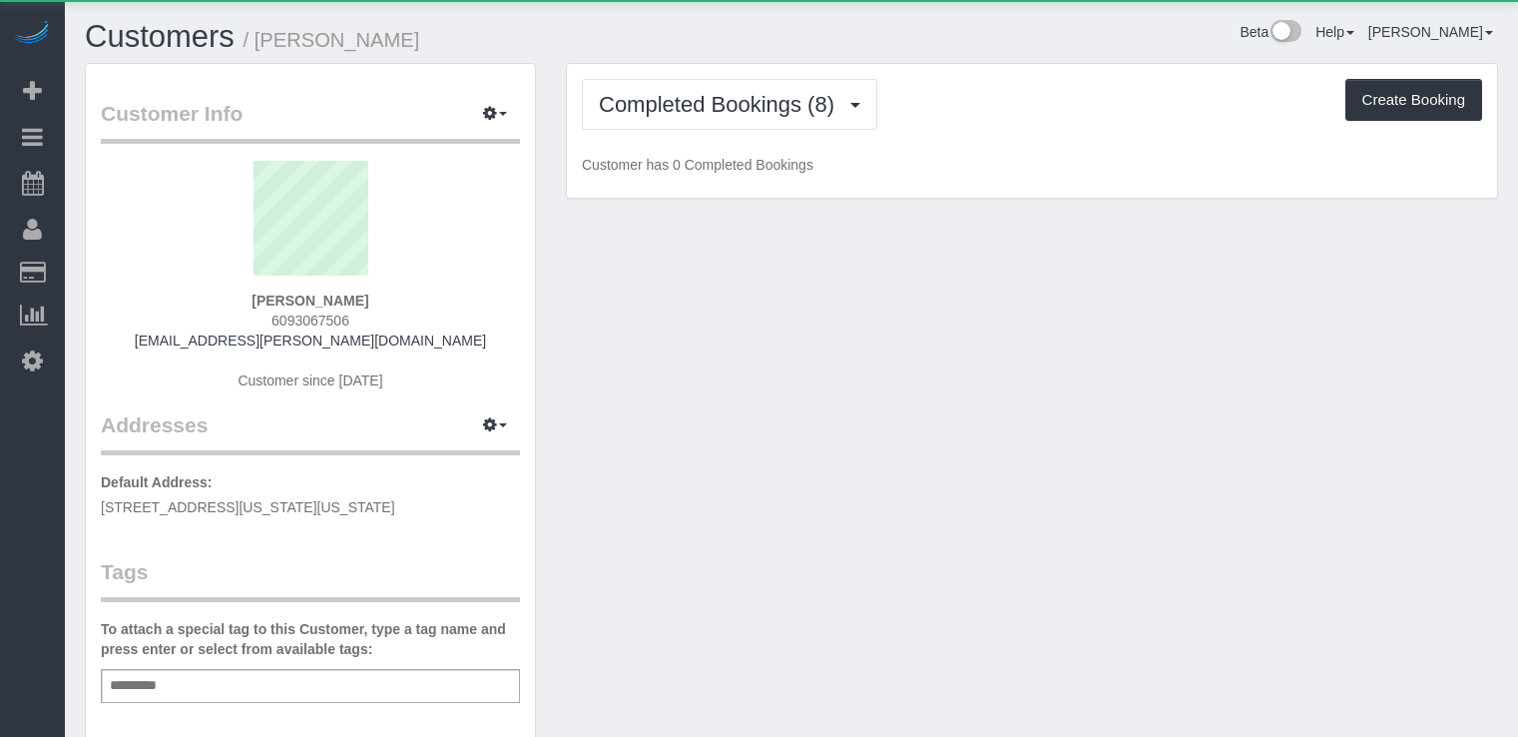  I want to click on p: Customer has 0 Completed Bookings, so click(1032, 165).